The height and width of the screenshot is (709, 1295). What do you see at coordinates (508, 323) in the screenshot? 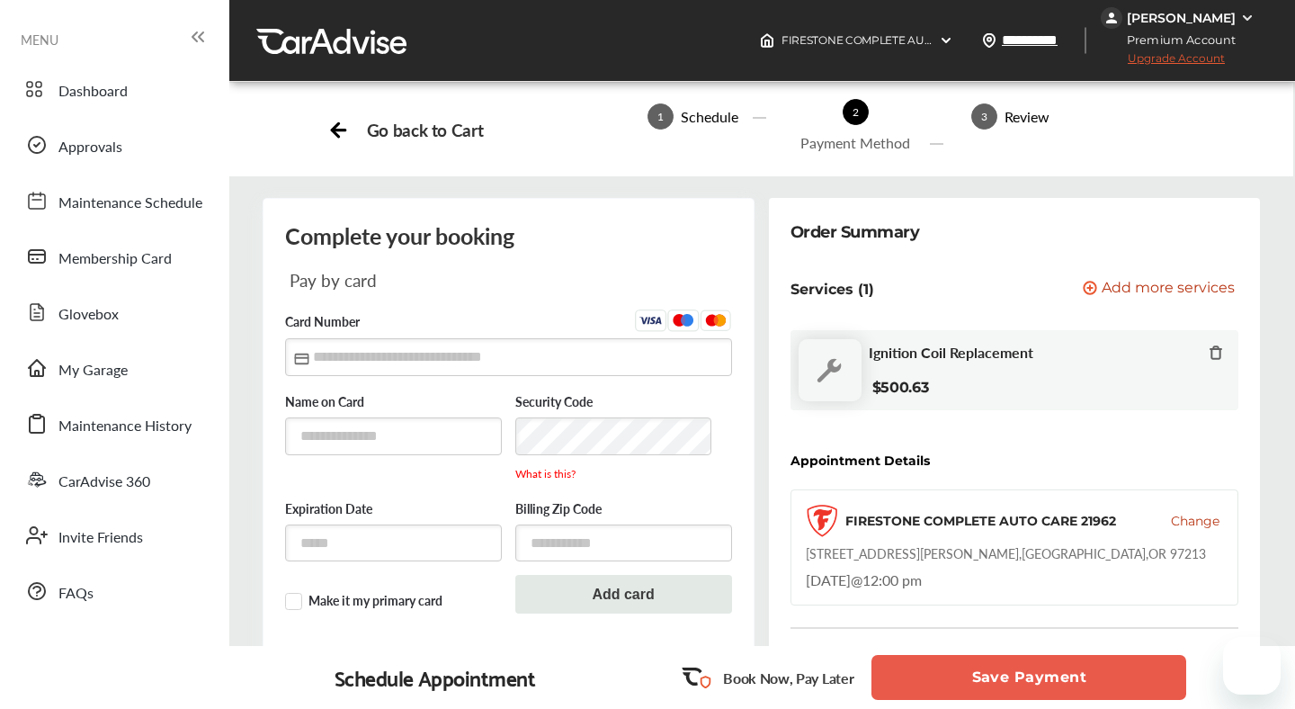
I see `label: Card Number` at bounding box center [508, 323].